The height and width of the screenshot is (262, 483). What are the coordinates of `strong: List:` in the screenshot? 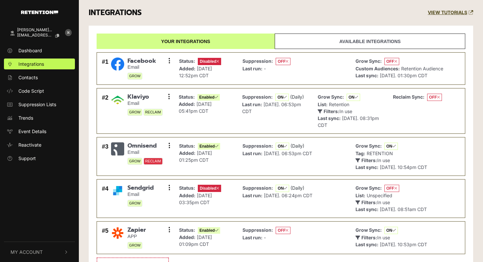 It's located at (323, 104).